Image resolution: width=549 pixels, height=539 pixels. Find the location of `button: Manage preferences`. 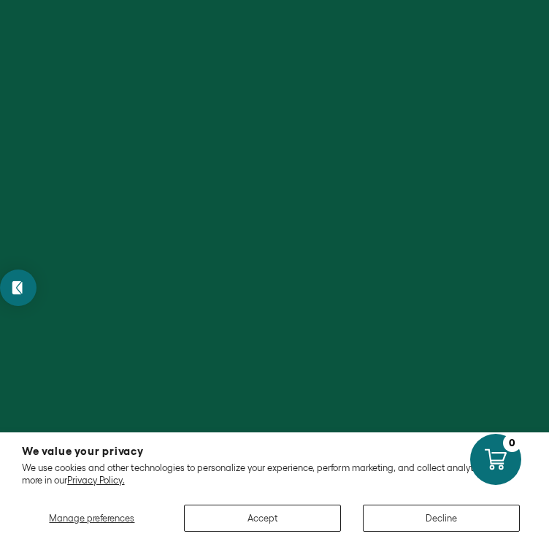

button: Manage preferences is located at coordinates (92, 517).